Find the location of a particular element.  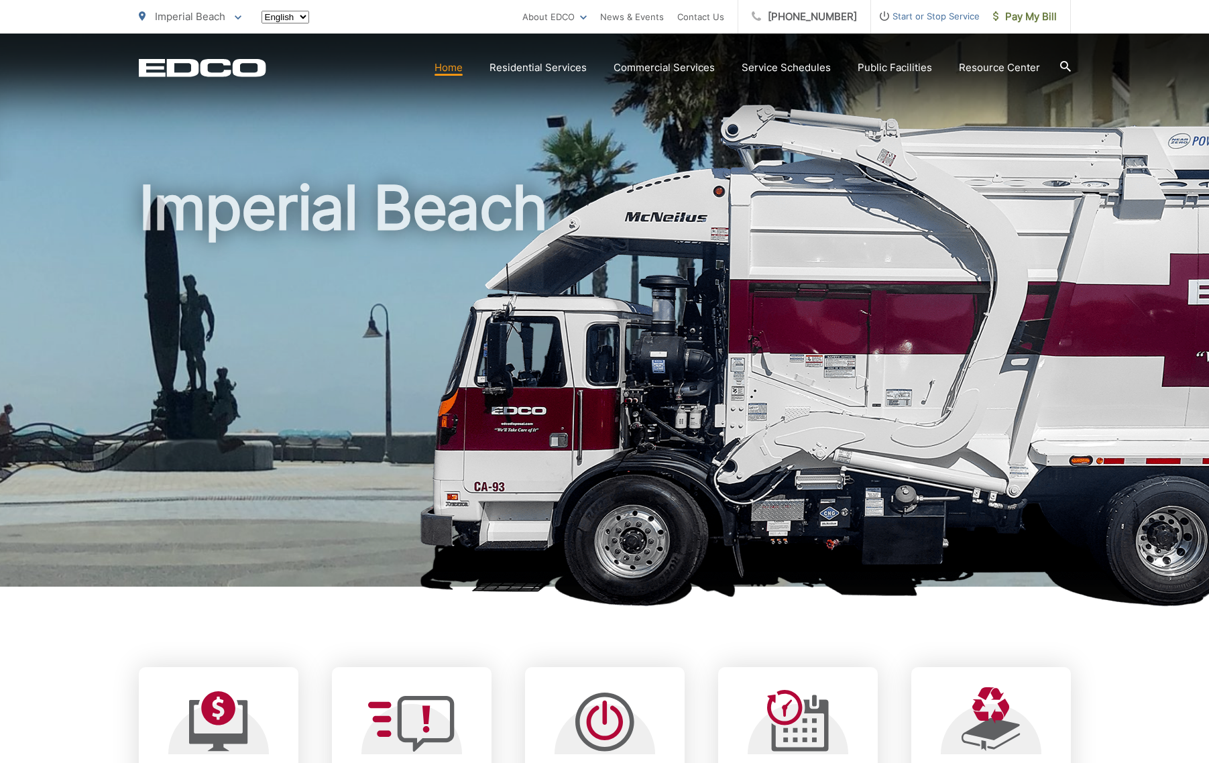

span: Imperial Beach is located at coordinates (190, 16).